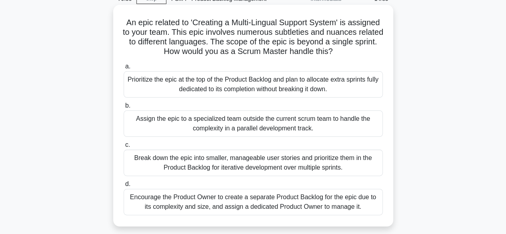 Image resolution: width=506 pixels, height=234 pixels. Describe the element at coordinates (253, 124) in the screenshot. I see `div: Assign the epic to a specialized team outside the current scrum team to handle the complexity in ...` at that location.